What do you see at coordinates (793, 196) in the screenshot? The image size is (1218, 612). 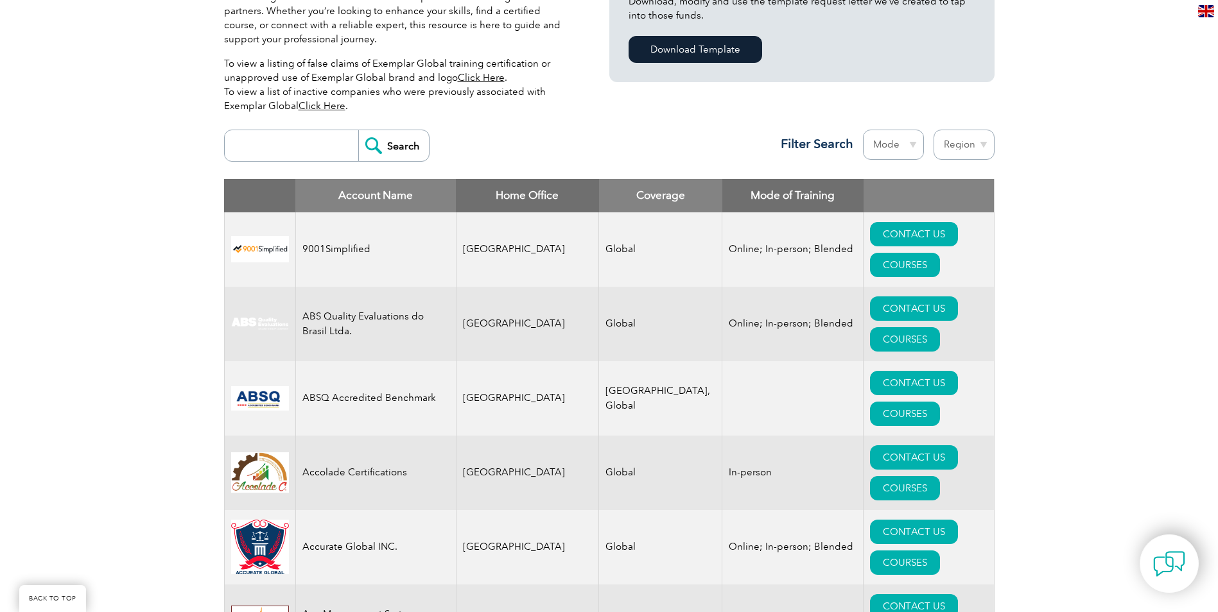 I see `th: Mode of Training: activate to sort column ascending` at bounding box center [793, 196].